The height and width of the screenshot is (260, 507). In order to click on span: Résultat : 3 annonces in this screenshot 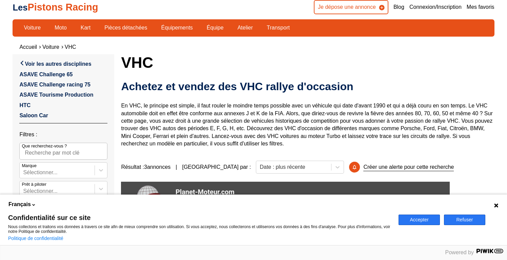, I will do `click(146, 167)`.